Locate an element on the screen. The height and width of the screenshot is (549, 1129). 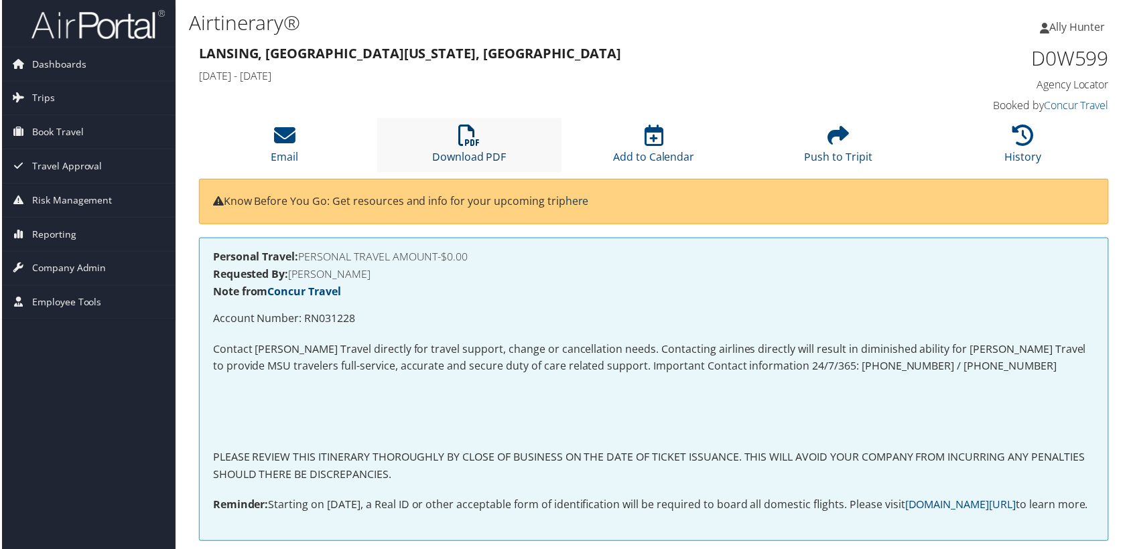
img: airportal-logo.png is located at coordinates (96, 24).